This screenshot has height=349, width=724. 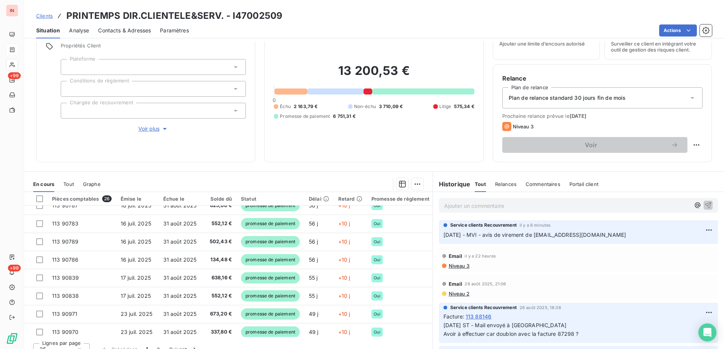 I want to click on span: Clients, so click(x=44, y=16).